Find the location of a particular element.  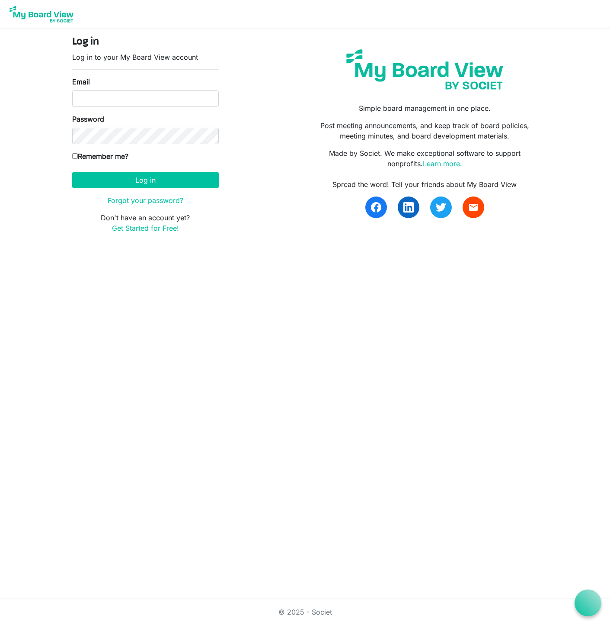

p: Log in to your My Board View account is located at coordinates (145, 57).